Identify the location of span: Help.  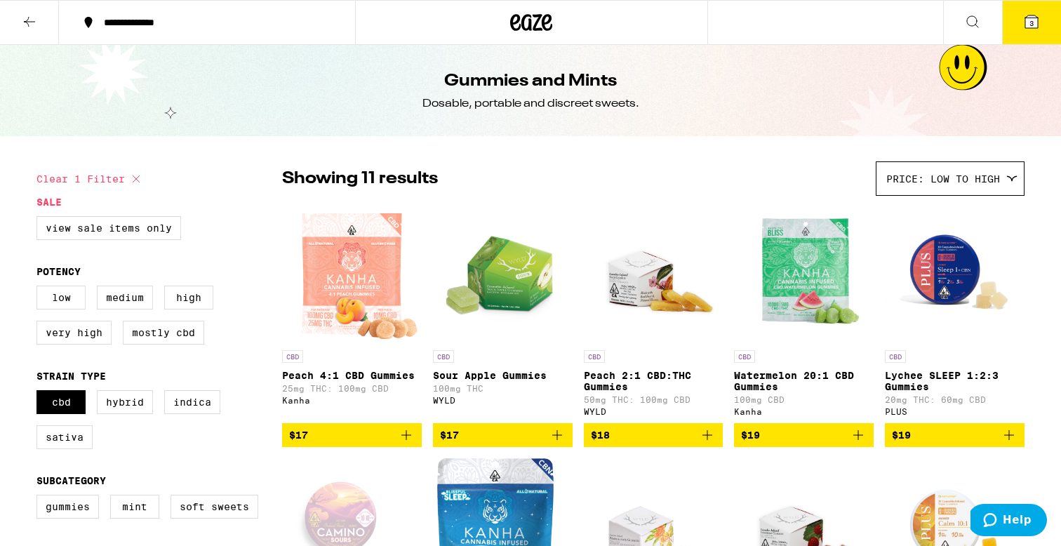
(46, 16).